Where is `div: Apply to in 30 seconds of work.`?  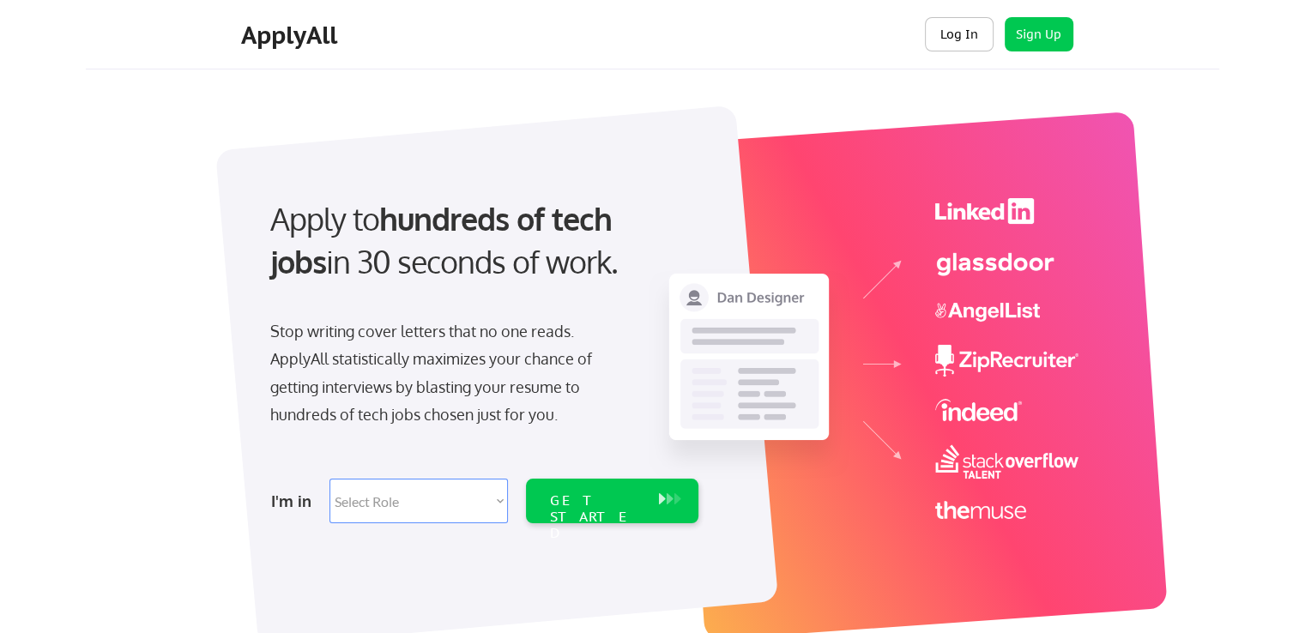 div: Apply to in 30 seconds of work. is located at coordinates (480, 240).